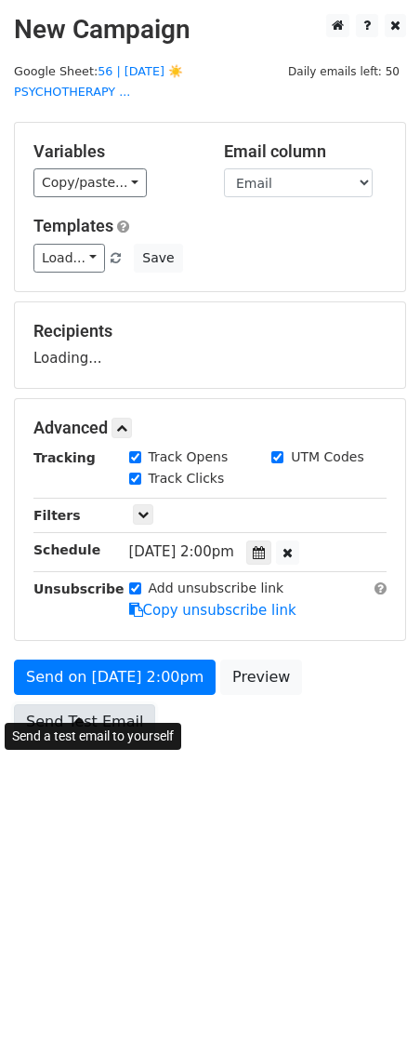  I want to click on a: Preview, so click(261, 677).